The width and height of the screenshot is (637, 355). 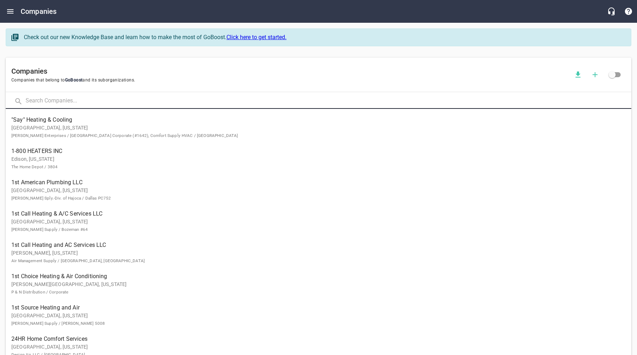 What do you see at coordinates (328, 101) in the screenshot?
I see `input: Search Companies...` at bounding box center [328, 101].